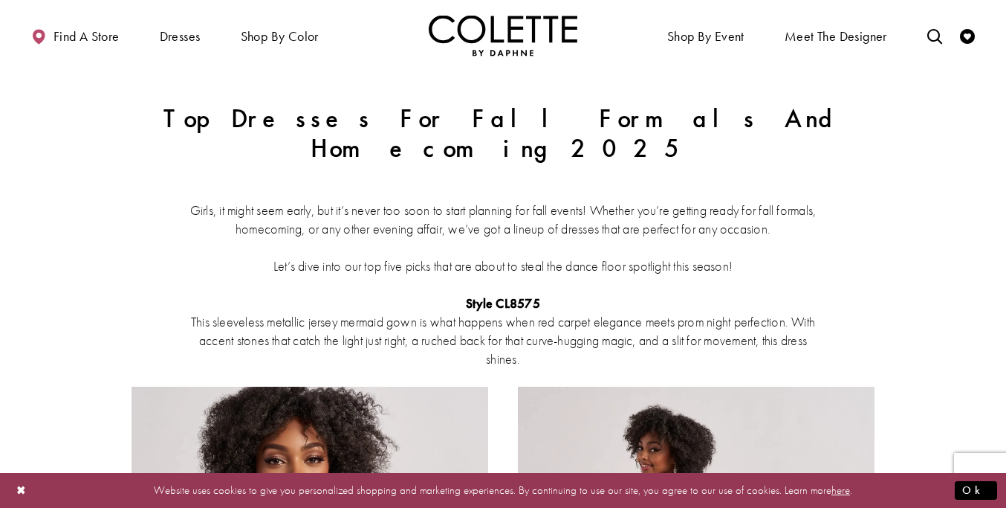 This screenshot has height=508, width=1006. What do you see at coordinates (976, 490) in the screenshot?
I see `button: Submit Dialog` at bounding box center [976, 490].